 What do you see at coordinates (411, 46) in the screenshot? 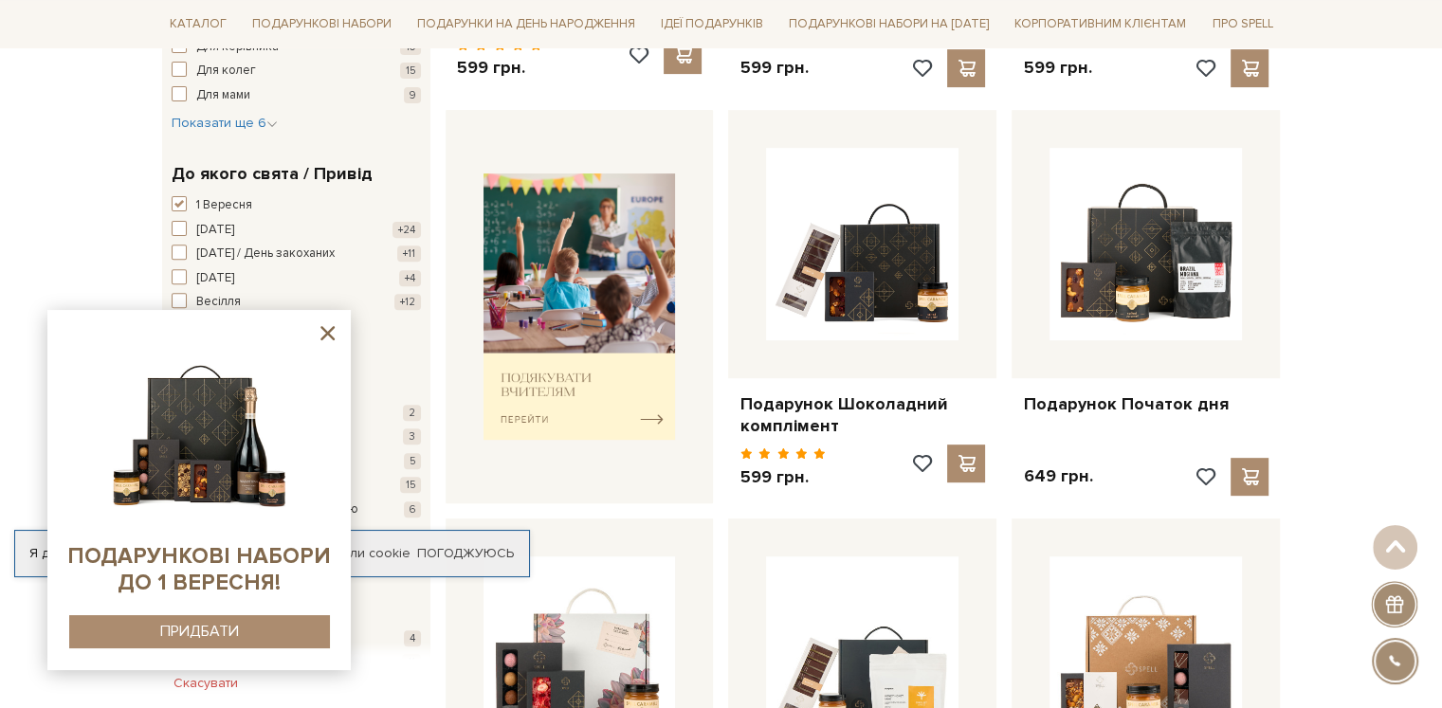
I see `span: 10` at bounding box center [411, 46].